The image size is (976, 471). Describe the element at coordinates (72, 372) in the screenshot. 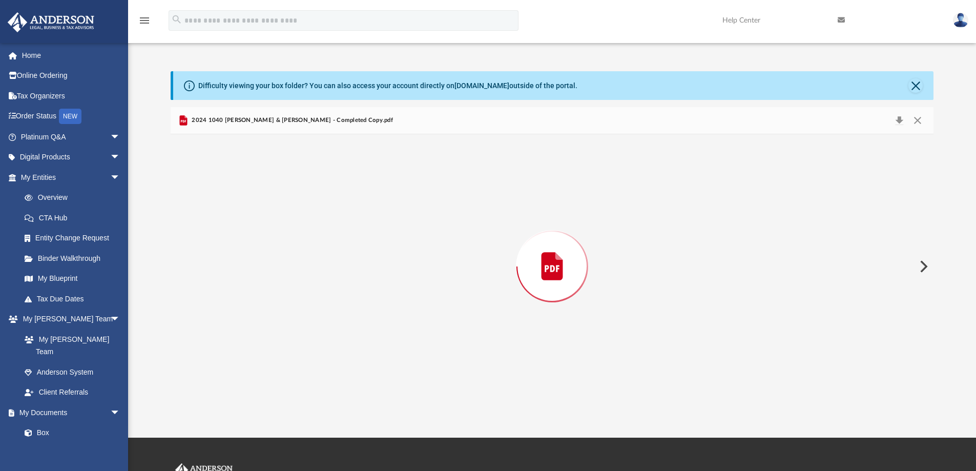

I see `a: Anderson System` at that location.